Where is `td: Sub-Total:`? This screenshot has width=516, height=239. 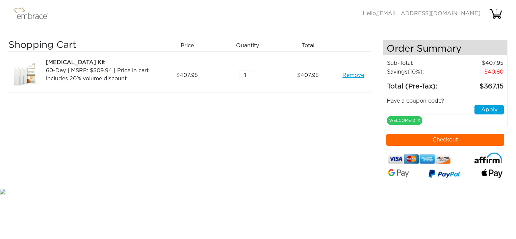
td: Sub-Total: is located at coordinates (418, 63).